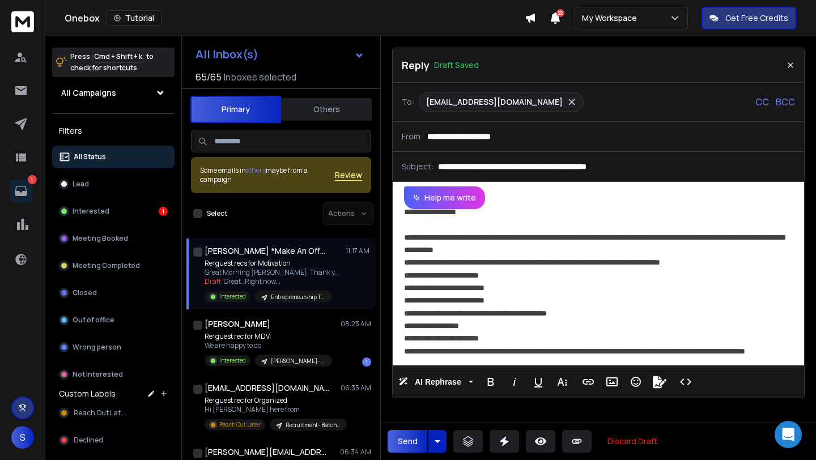 This screenshot has width=816, height=460. What do you see at coordinates (588, 382) in the screenshot?
I see `button: Insert Link (⌘K)` at bounding box center [588, 382].